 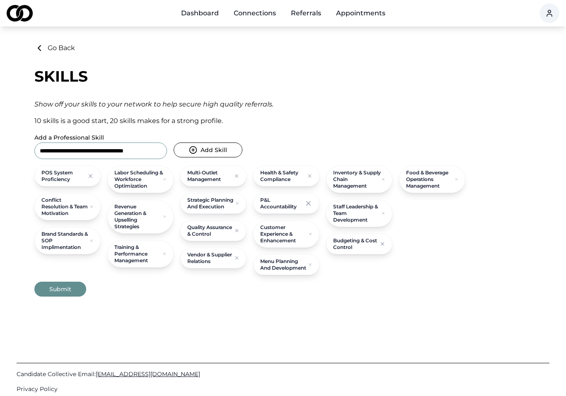 What do you see at coordinates (356, 244) in the screenshot?
I see `div: Budgeting & Cost Control` at bounding box center [356, 244].